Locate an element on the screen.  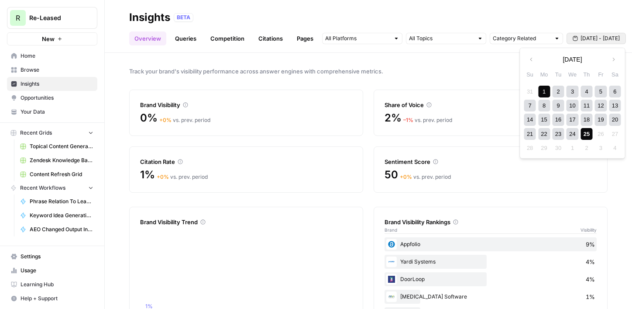
a: Topical Content Generation Grid is located at coordinates (57, 146).